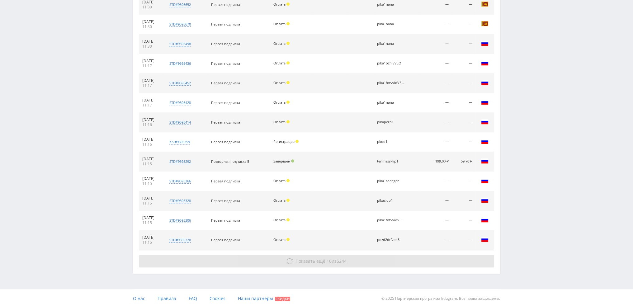  I want to click on div: std#9595428, so click(180, 103).